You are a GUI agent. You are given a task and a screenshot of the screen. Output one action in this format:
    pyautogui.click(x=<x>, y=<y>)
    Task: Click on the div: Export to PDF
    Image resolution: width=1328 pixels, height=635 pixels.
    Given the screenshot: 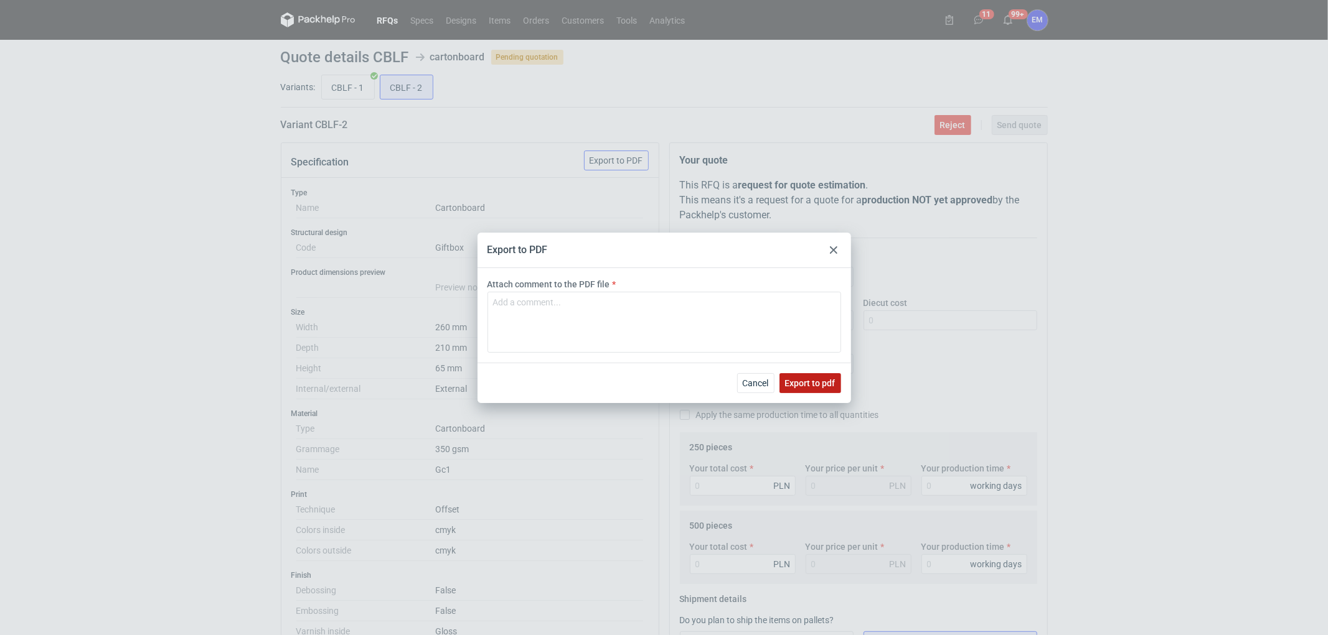 What is the action you would take?
    pyautogui.click(x=517, y=250)
    